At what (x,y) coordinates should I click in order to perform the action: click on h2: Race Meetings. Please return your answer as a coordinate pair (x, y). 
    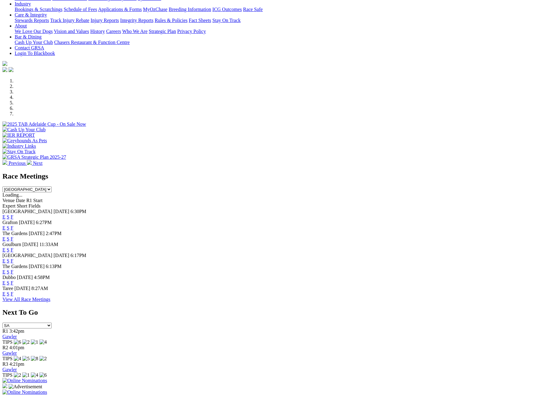
    Looking at the image, I should click on (278, 176).